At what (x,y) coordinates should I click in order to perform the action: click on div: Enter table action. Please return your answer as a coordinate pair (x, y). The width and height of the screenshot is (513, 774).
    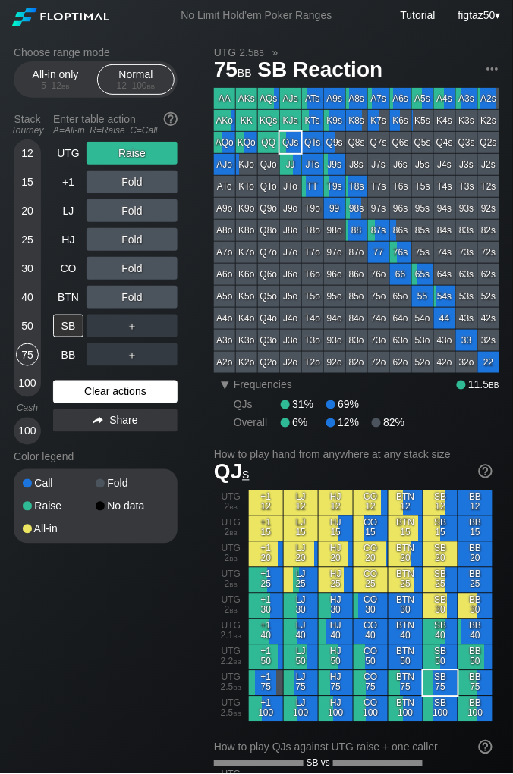
    Looking at the image, I should click on (115, 124).